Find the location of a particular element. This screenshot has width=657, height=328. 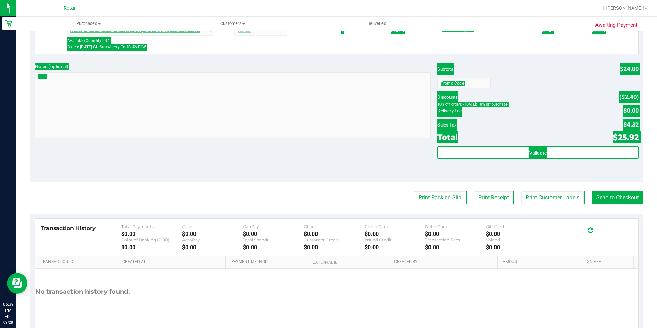

a: Amount is located at coordinates (539, 262).